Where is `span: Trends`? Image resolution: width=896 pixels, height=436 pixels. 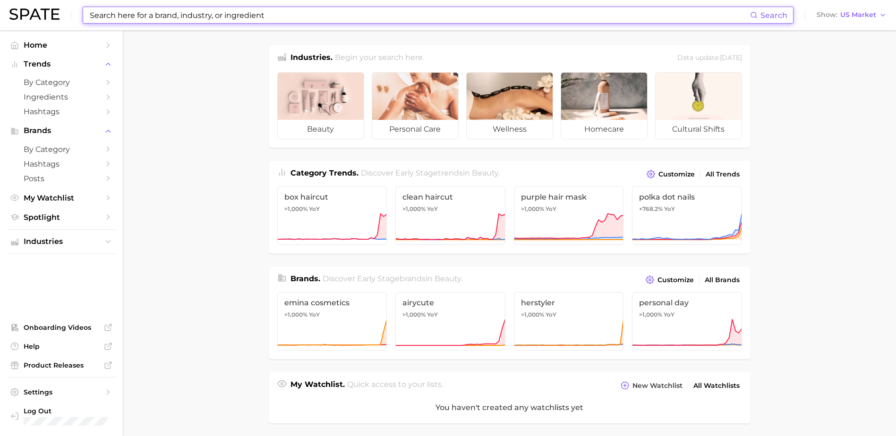
span: Trends is located at coordinates (61, 64).